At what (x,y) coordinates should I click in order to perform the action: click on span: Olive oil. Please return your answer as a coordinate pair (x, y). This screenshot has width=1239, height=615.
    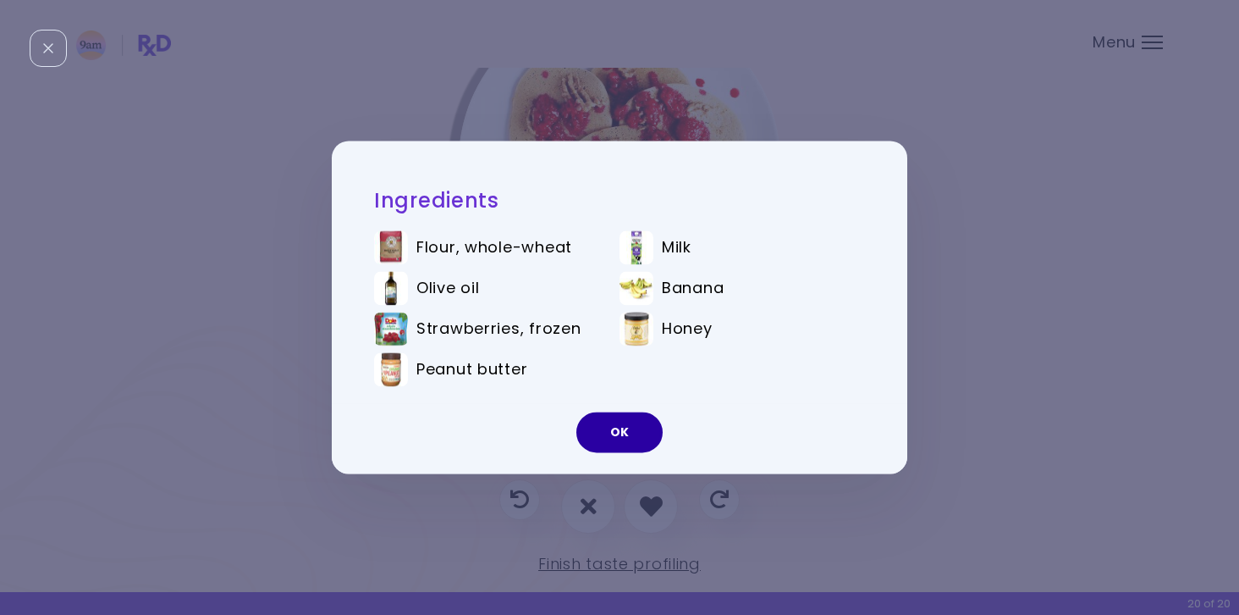
    Looking at the image, I should click on (448, 289).